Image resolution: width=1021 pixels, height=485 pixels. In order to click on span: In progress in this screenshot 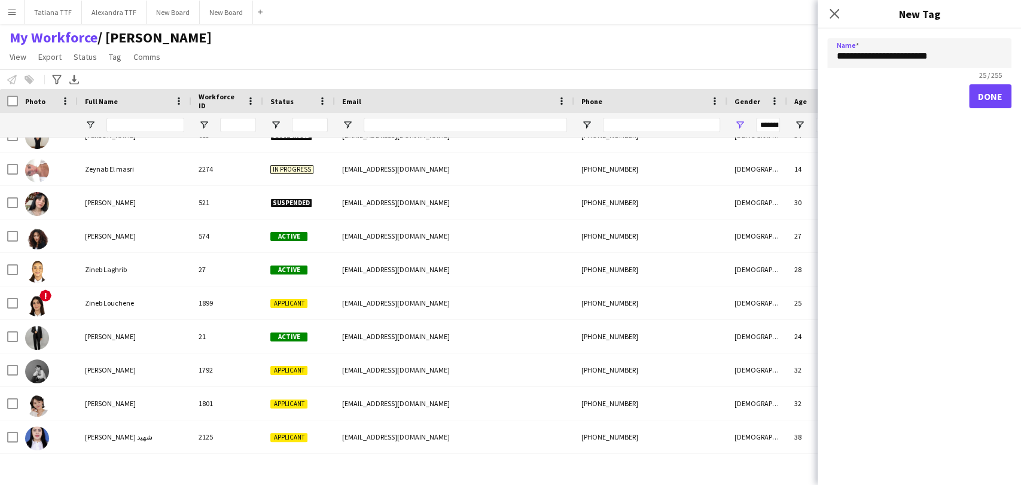, I will do `click(292, 169)`.